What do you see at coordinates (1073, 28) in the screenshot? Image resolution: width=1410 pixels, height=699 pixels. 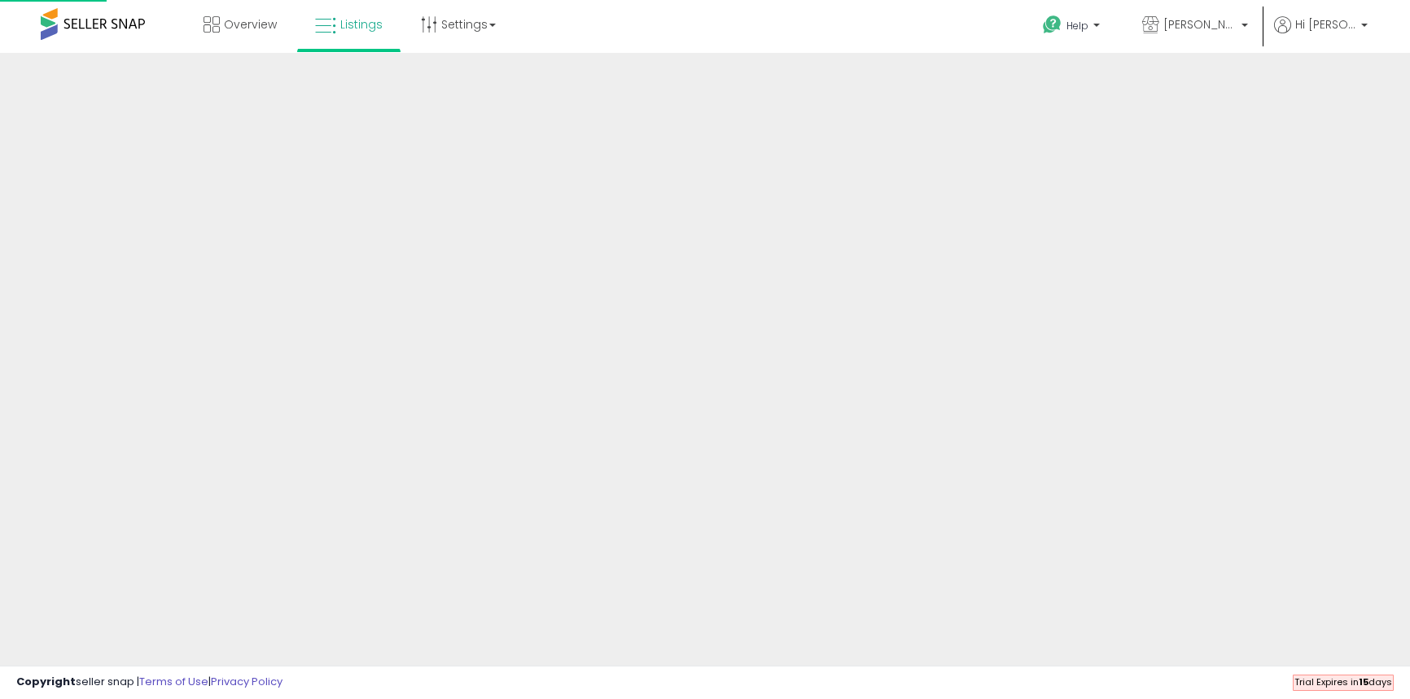 I see `a: Help` at bounding box center [1073, 28].